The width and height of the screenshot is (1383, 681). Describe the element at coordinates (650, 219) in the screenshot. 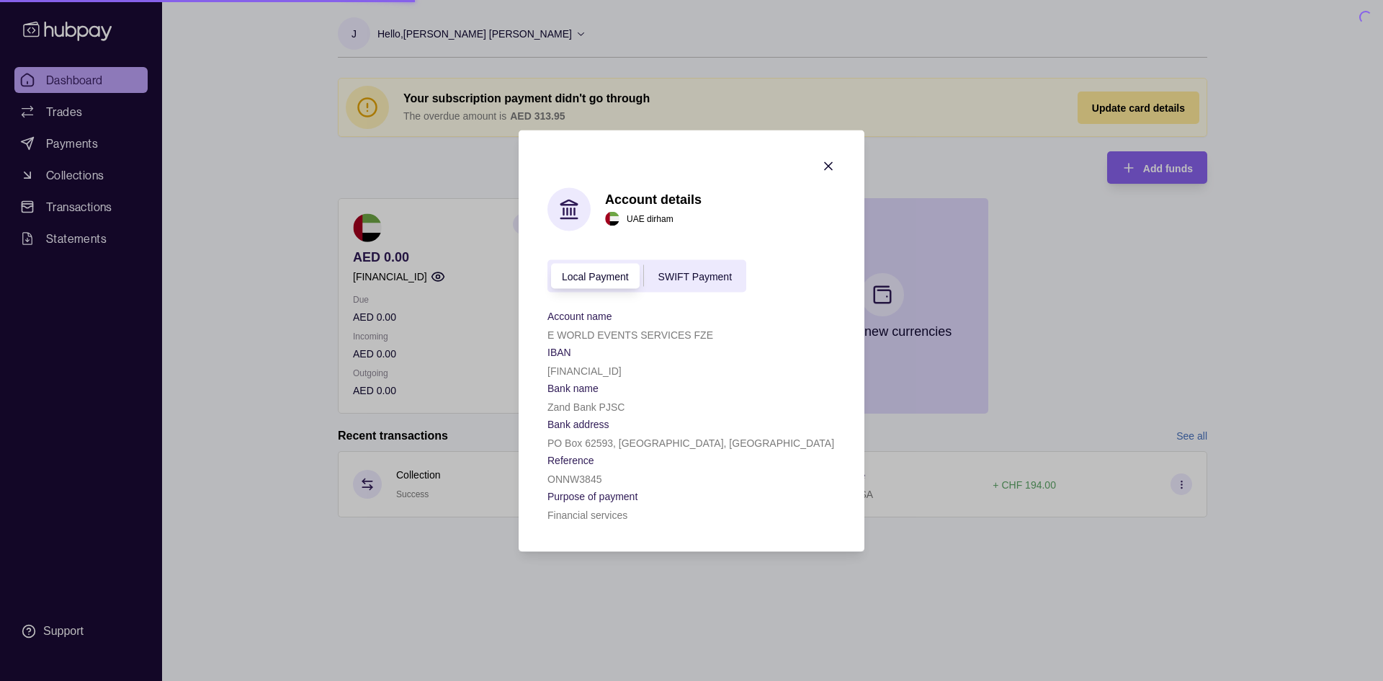

I see `p: UAE dirham` at that location.